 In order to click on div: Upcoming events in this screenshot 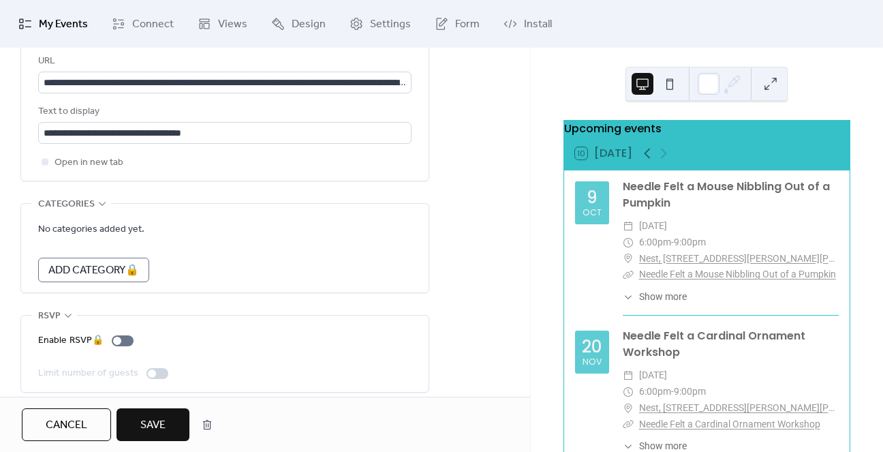, I will do `click(706, 129)`.